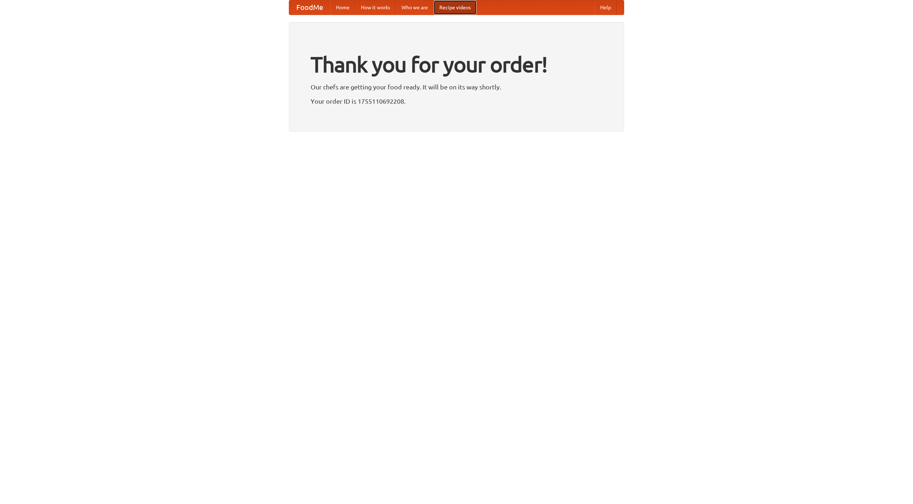 This screenshot has height=504, width=913. What do you see at coordinates (456, 87) in the screenshot?
I see `p: Our chefs are getting your food ready. It will be on its way shortly.` at bounding box center [456, 87].